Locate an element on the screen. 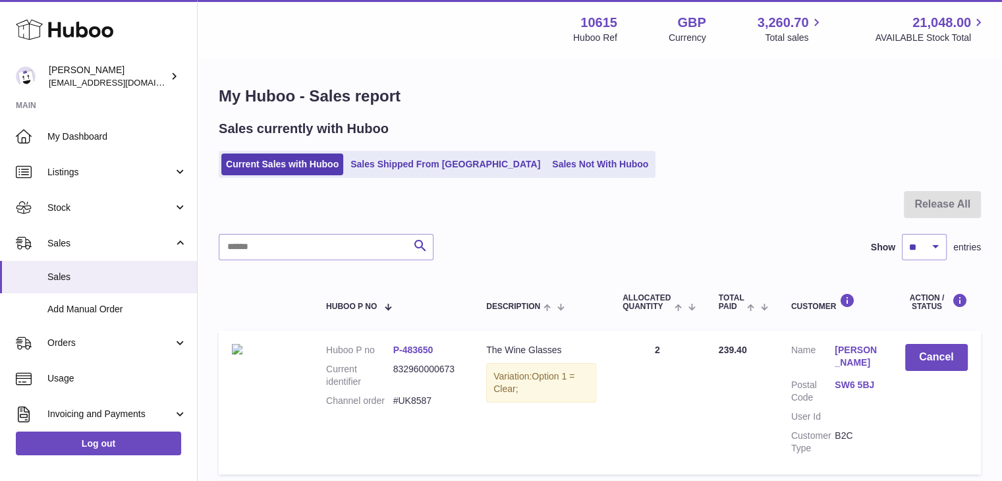  span: Invoicing and Payments is located at coordinates (110, 414).